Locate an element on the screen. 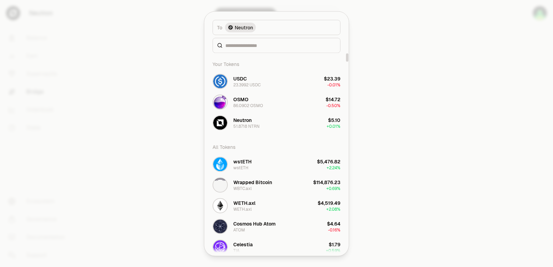  div: OSMO is located at coordinates (241, 99).